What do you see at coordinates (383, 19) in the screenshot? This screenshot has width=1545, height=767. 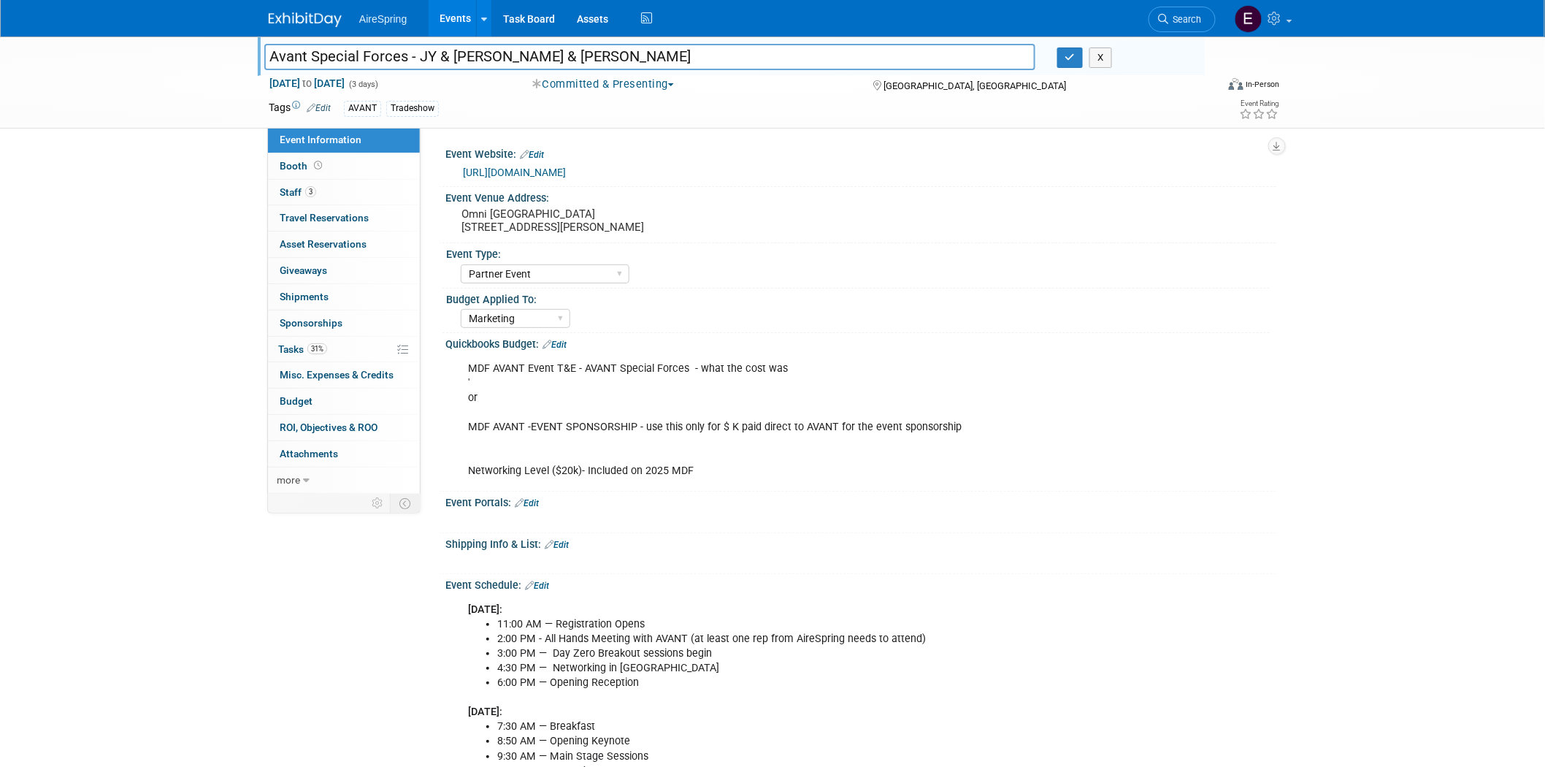 I see `span: AireSpring` at bounding box center [383, 19].